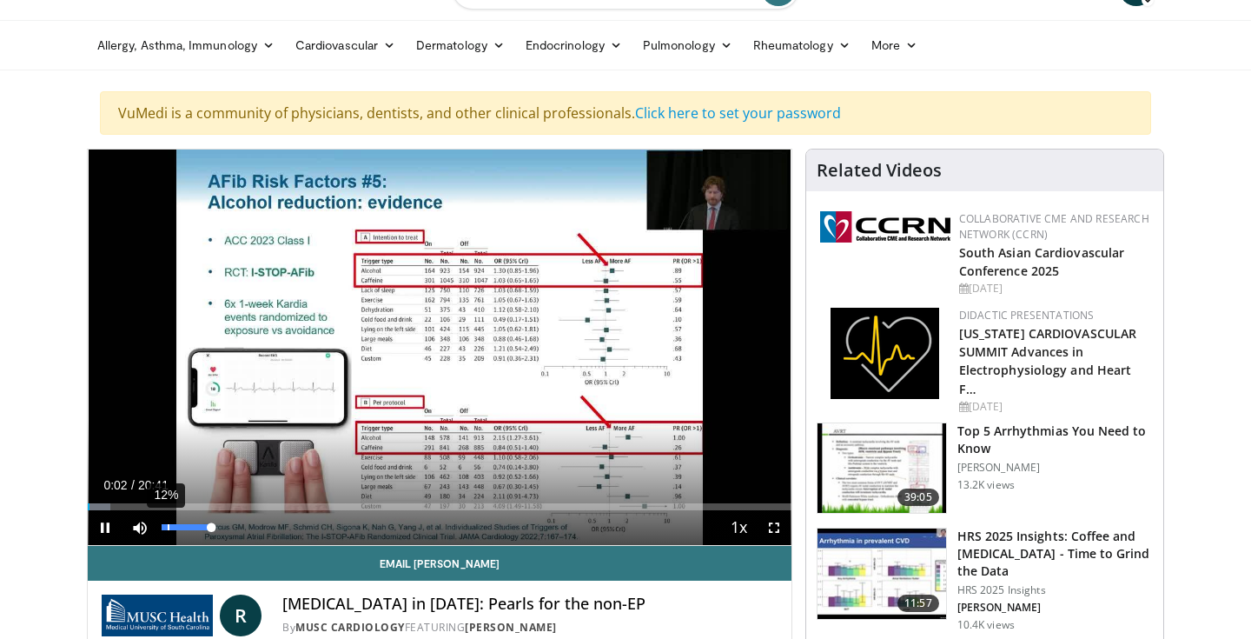 The image size is (1251, 639). Describe the element at coordinates (986, 625) in the screenshot. I see `p: 10.4K views` at that location.